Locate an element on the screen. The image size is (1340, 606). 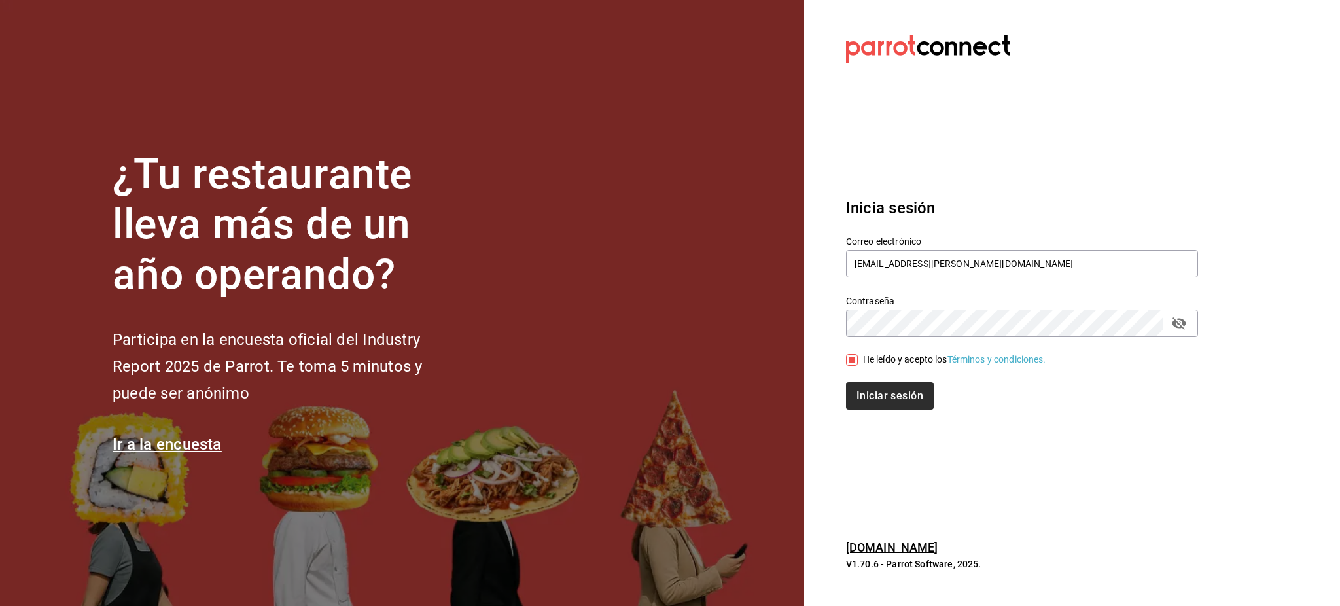
label: Contraseña is located at coordinates (1022, 300).